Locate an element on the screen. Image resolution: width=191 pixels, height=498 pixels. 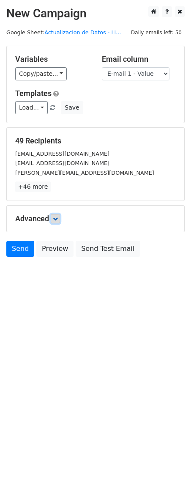
h5: Email column is located at coordinates (139, 59).